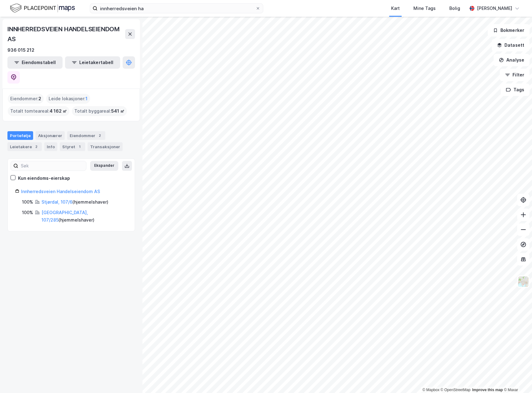 This screenshot has width=532, height=393. I want to click on span: 2, so click(40, 99).